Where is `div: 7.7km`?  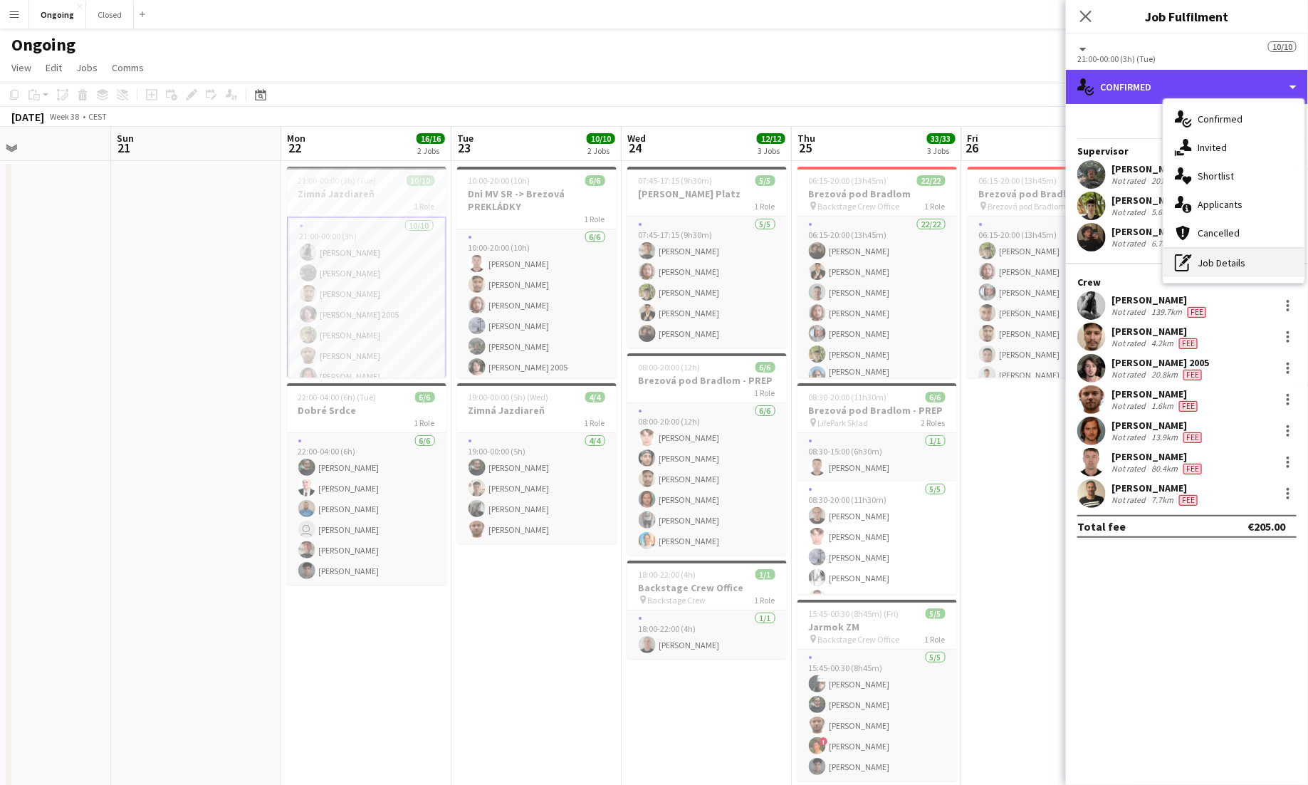
div: 7.7km is located at coordinates (1162, 500).